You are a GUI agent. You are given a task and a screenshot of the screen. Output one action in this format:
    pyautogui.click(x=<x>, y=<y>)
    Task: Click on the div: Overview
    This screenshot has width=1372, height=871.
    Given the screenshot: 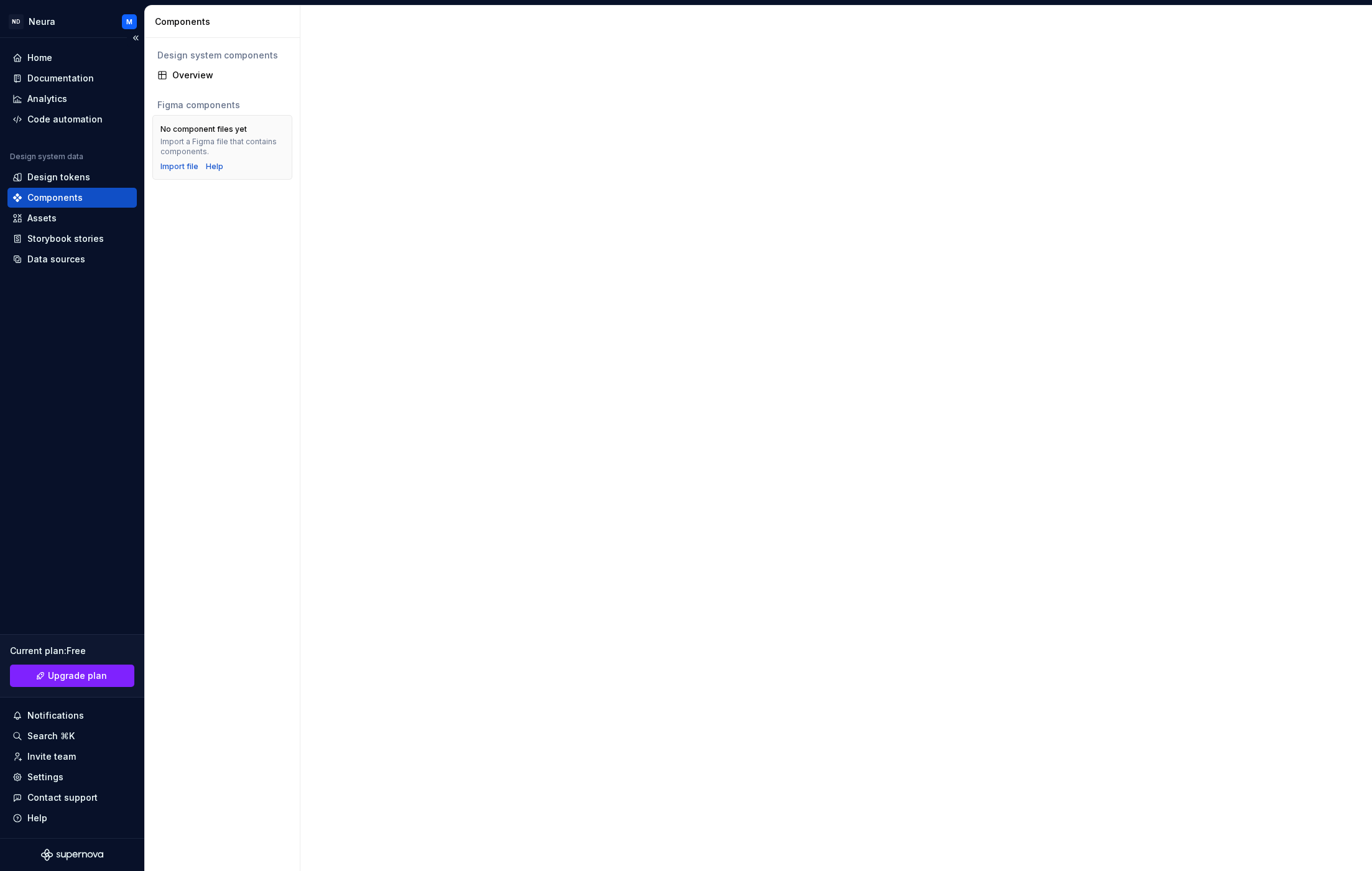 What is the action you would take?
    pyautogui.click(x=230, y=75)
    